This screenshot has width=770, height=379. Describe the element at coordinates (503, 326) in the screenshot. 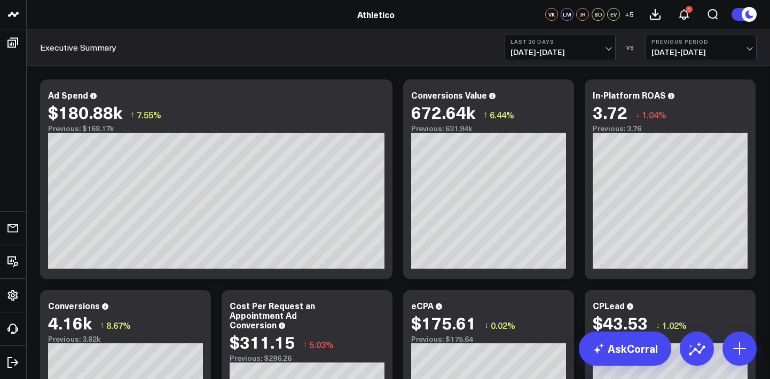

I see `span: 0.02%` at that location.